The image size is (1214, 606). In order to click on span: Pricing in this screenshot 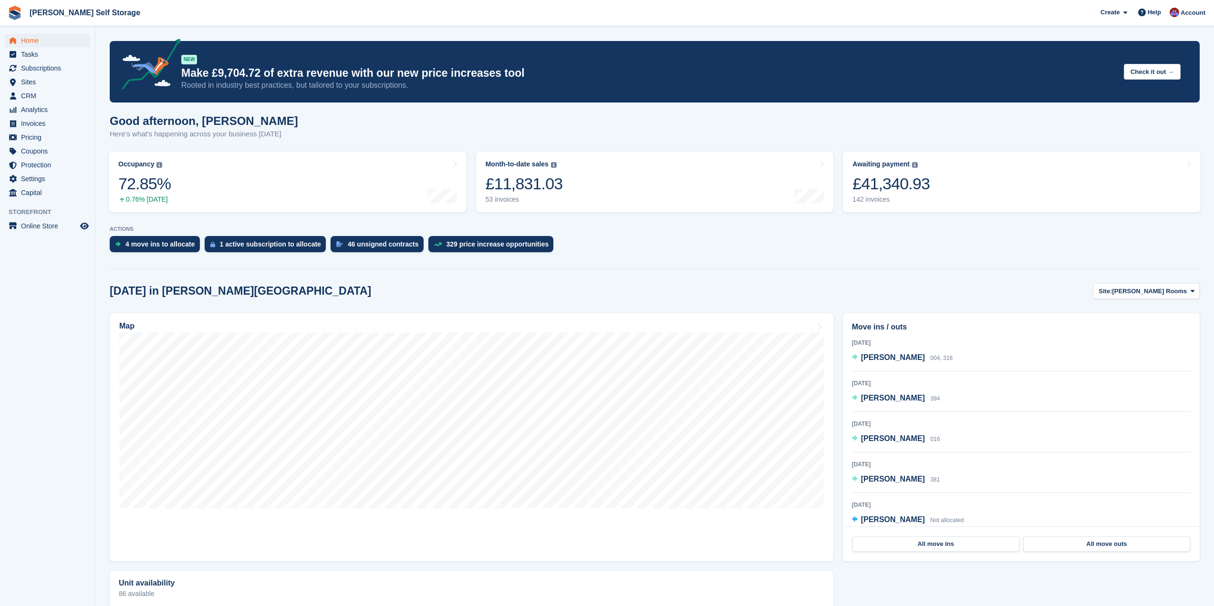, I will do `click(50, 137)`.